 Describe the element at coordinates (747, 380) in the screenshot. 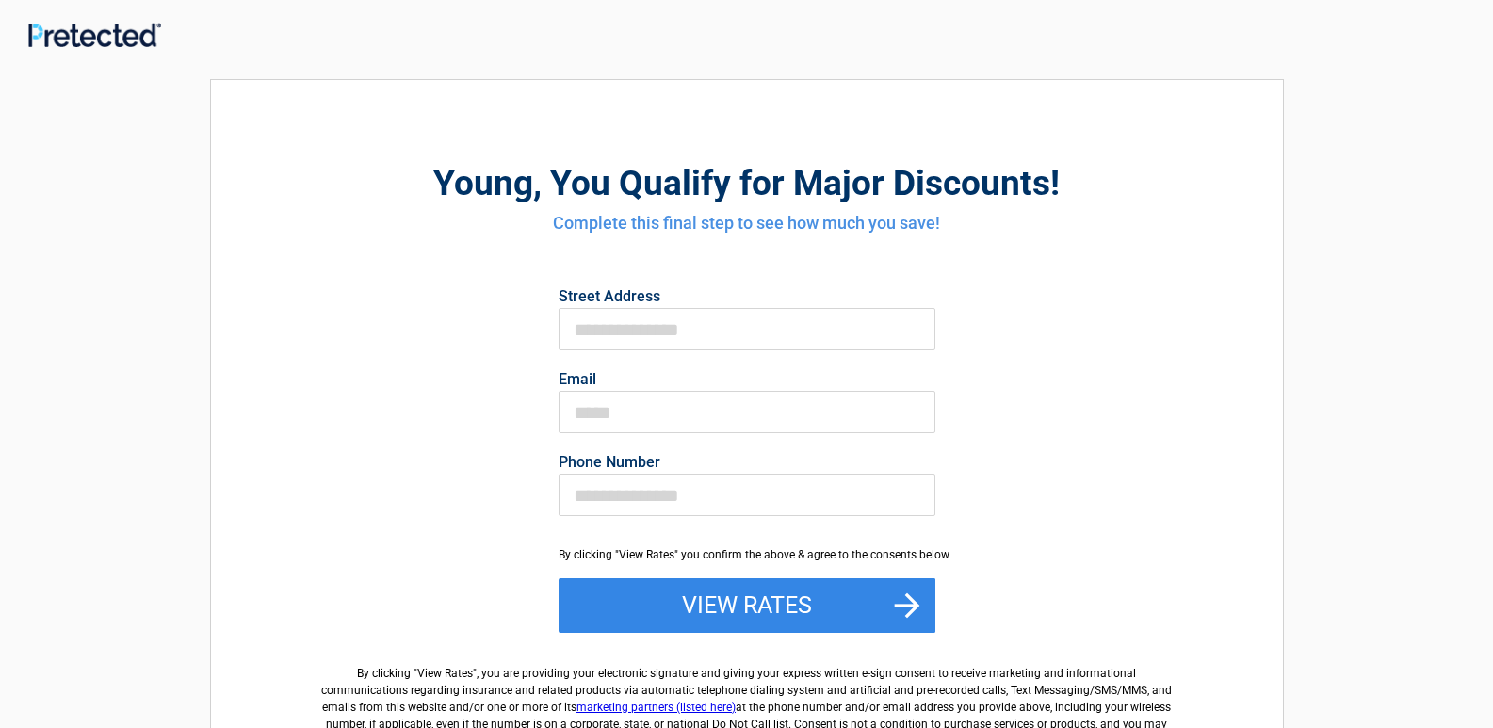

I see `label: Email` at that location.